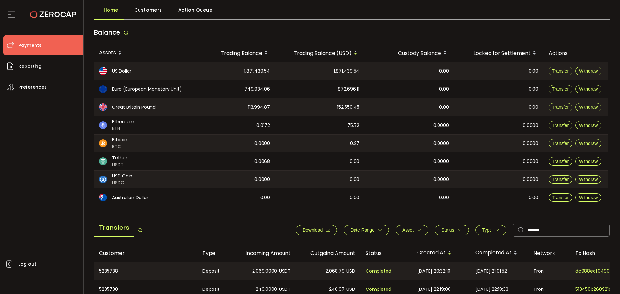 Image resolution: width=620 pixels, height=294 pixels. What do you see at coordinates (27, 264) in the screenshot?
I see `span: Log out` at bounding box center [27, 264].